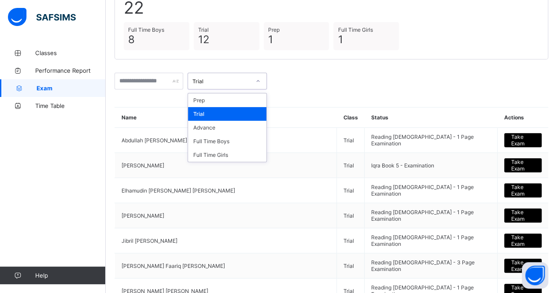 The image size is (557, 293). What do you see at coordinates (226, 29) in the screenshot?
I see `span: Trial` at bounding box center [226, 29].